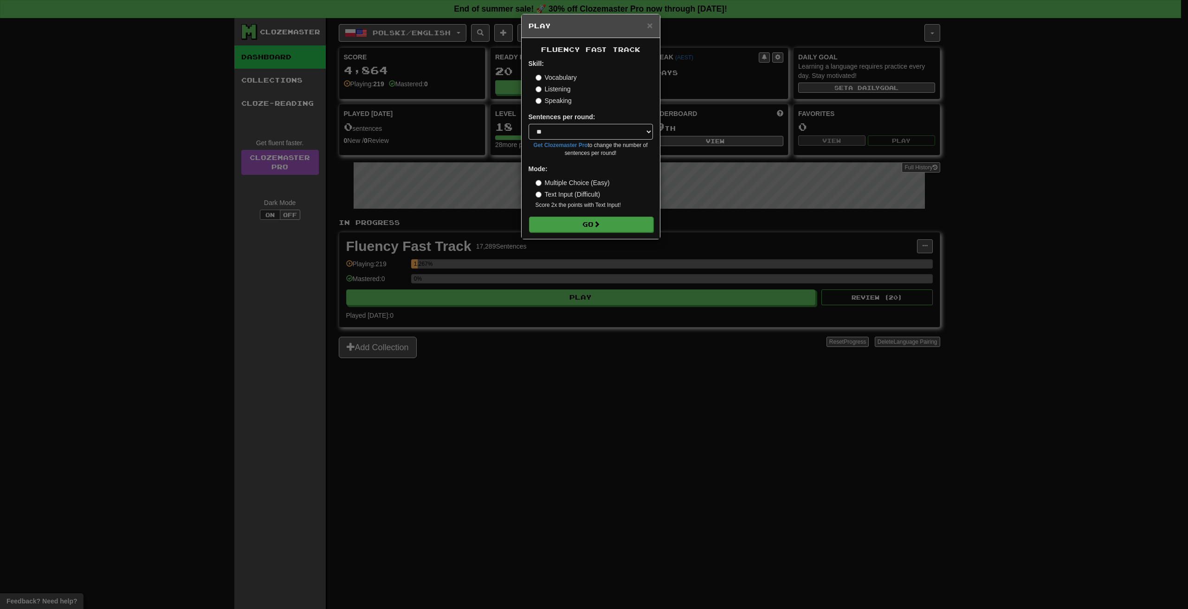 The width and height of the screenshot is (1188, 609). I want to click on strong: Skill:, so click(536, 64).